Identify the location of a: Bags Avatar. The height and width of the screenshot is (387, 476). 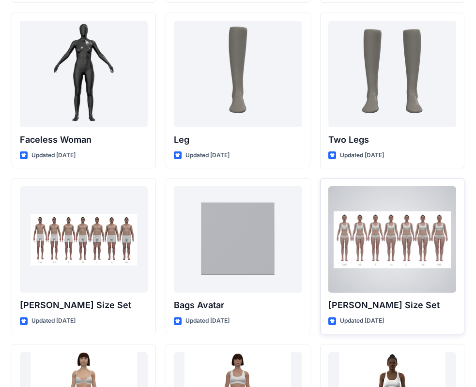
(238, 239).